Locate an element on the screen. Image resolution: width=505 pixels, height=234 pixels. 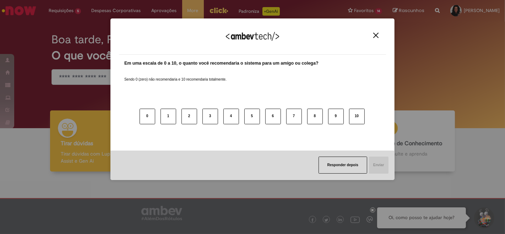
button: 0 is located at coordinates (147, 116).